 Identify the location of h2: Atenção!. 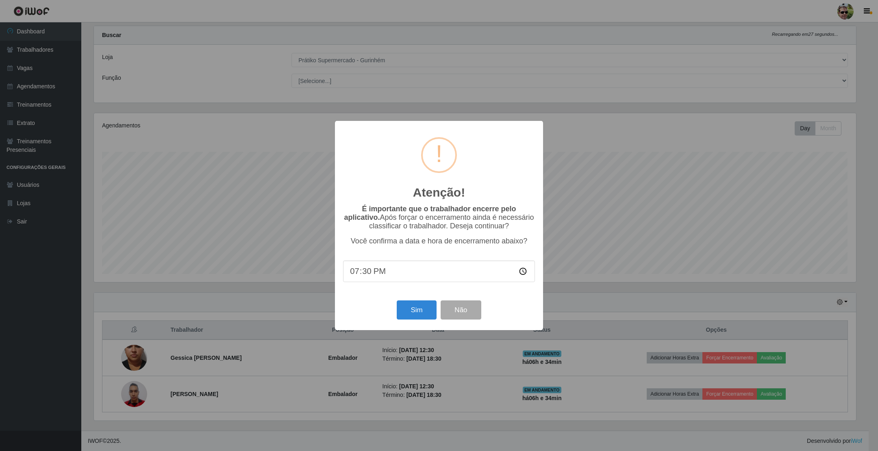
(439, 192).